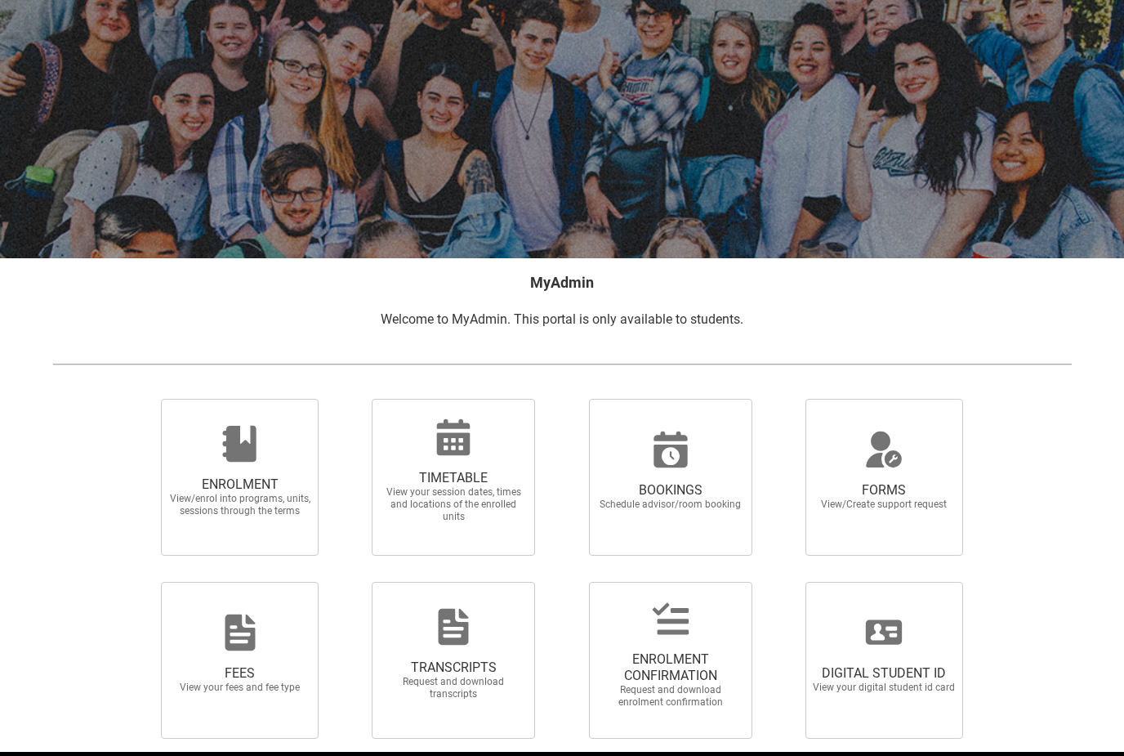 The height and width of the screenshot is (756, 1124). Describe the element at coordinates (884, 687) in the screenshot. I see `span: View your digital student id card` at that location.